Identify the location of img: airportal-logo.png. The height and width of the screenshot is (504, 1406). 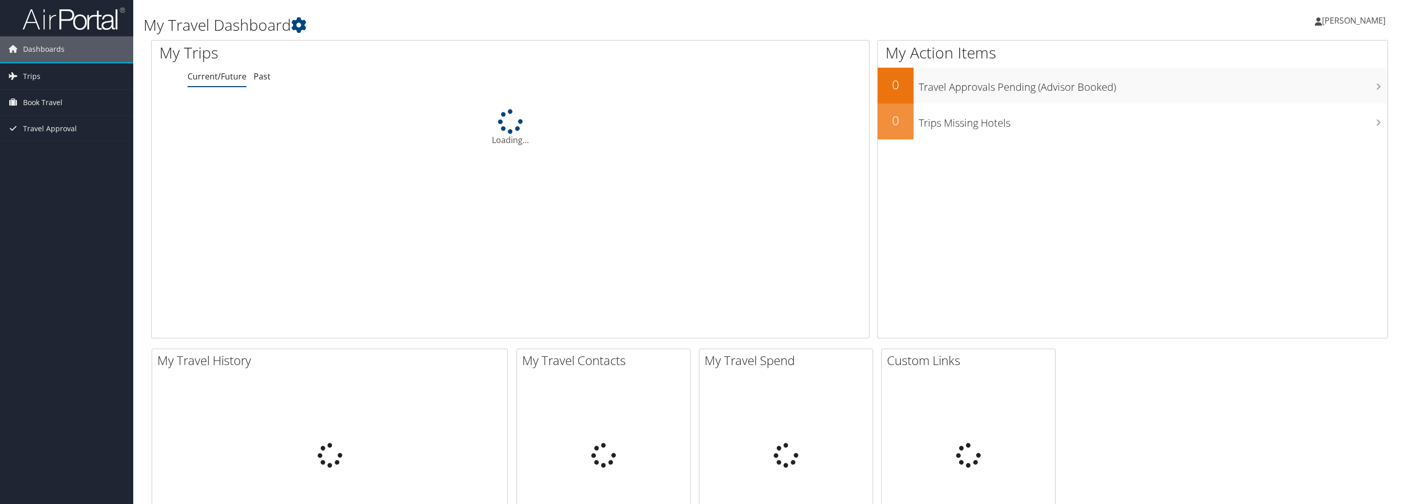
(74, 18).